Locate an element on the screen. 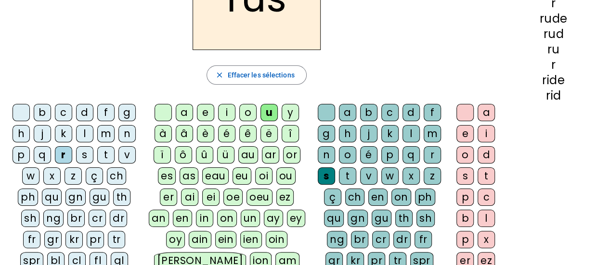  div: ain is located at coordinates (200, 240).